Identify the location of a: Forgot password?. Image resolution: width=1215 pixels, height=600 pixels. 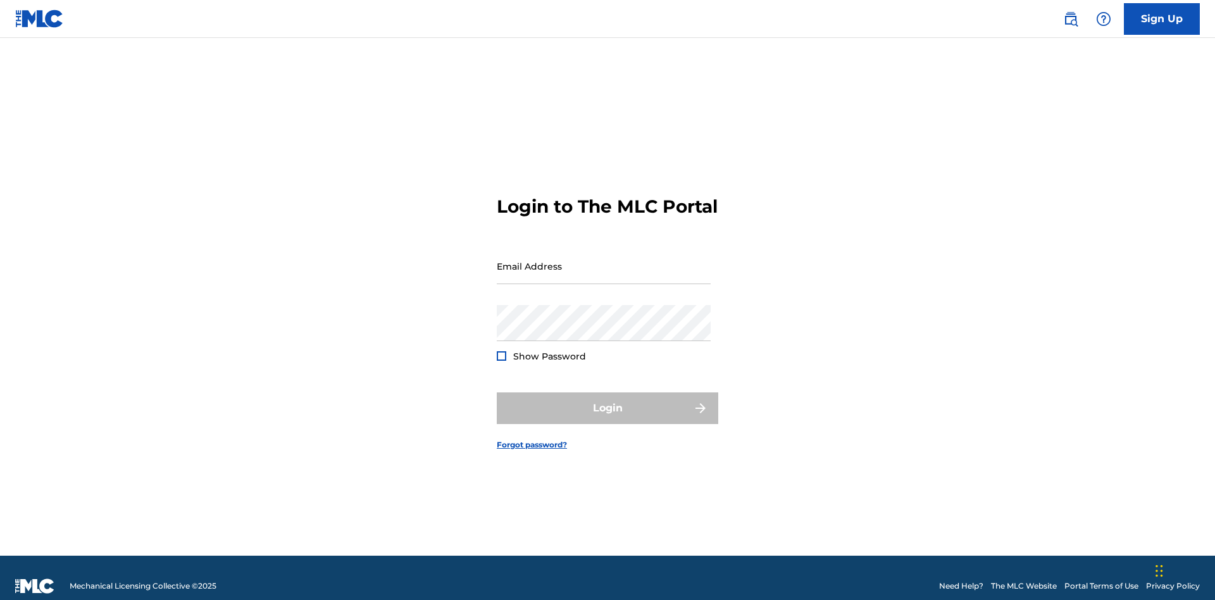
(532, 445).